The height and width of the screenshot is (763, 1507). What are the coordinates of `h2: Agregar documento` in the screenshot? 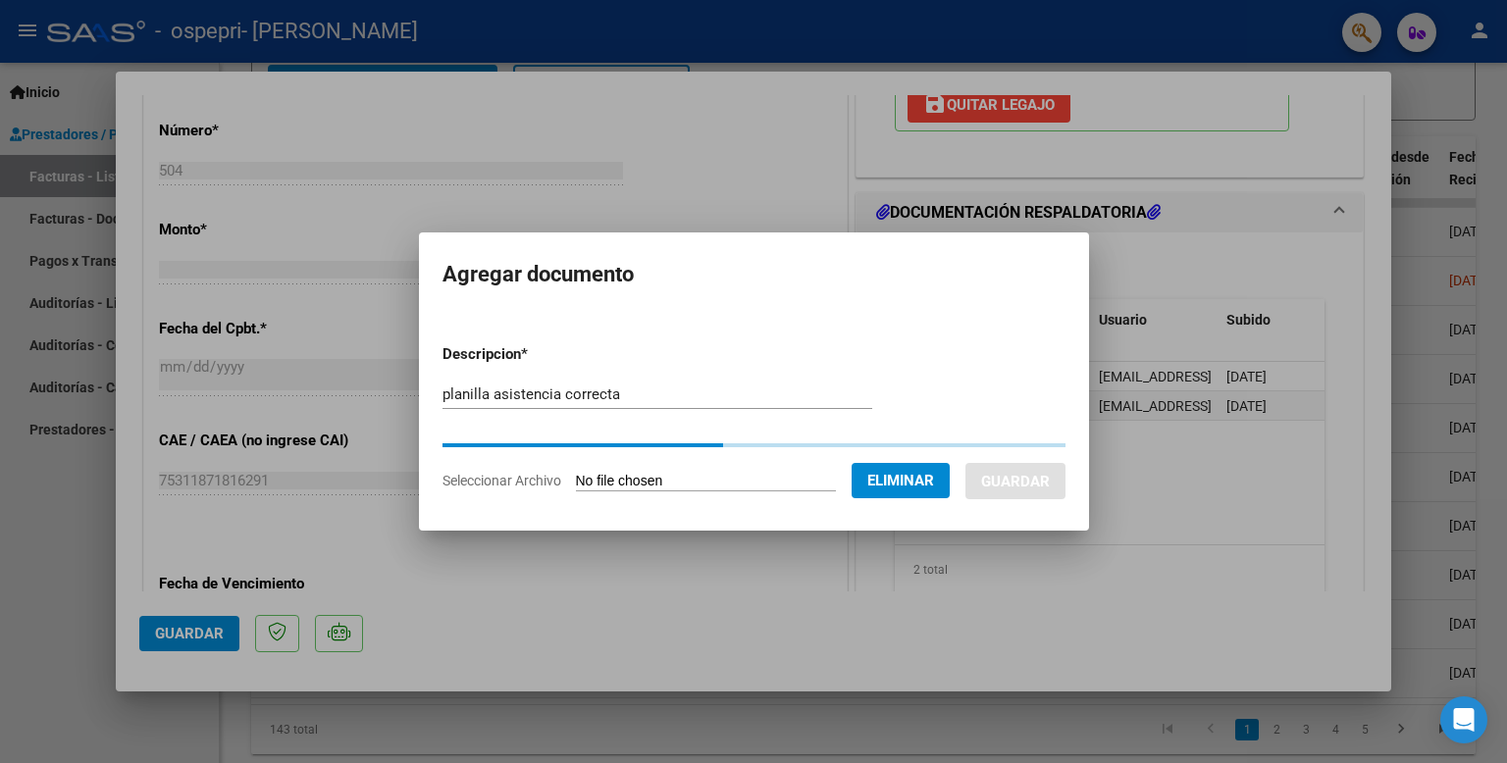 It's located at (753, 275).